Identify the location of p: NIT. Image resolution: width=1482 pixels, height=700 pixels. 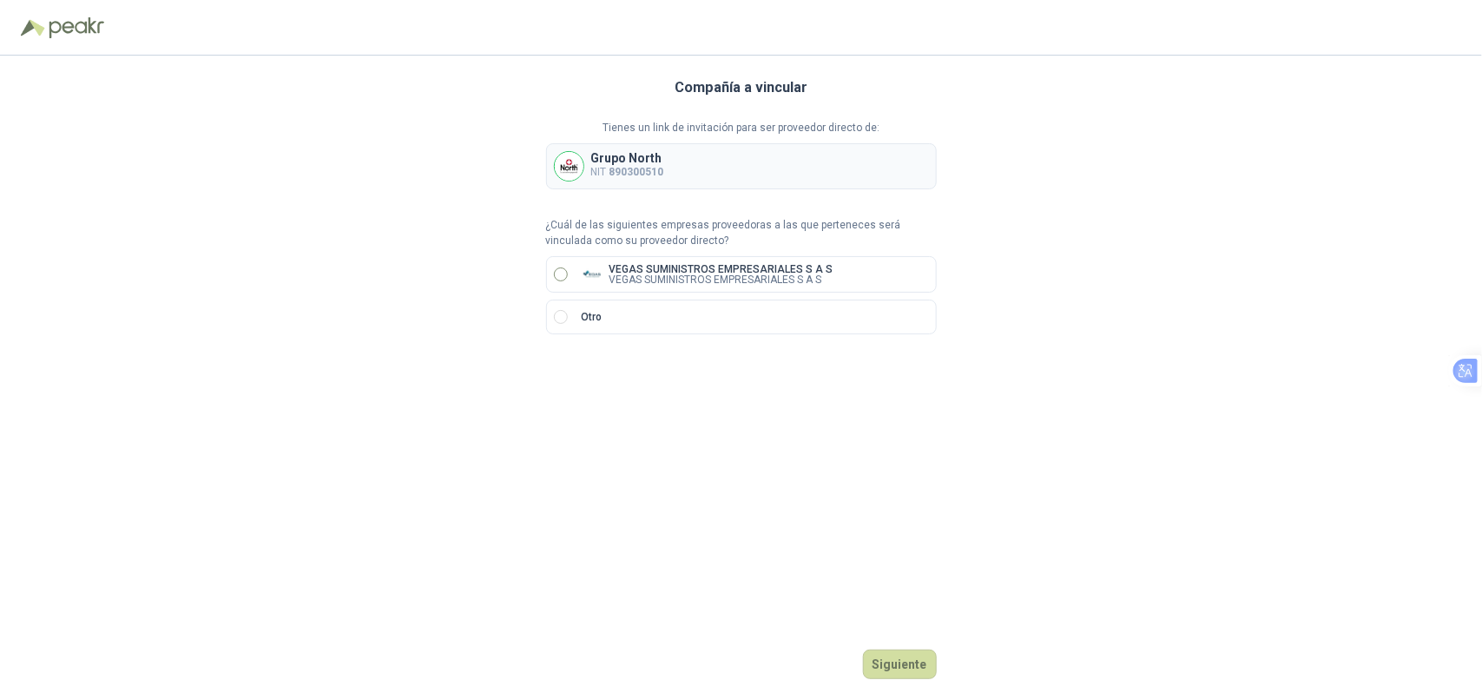
(628, 172).